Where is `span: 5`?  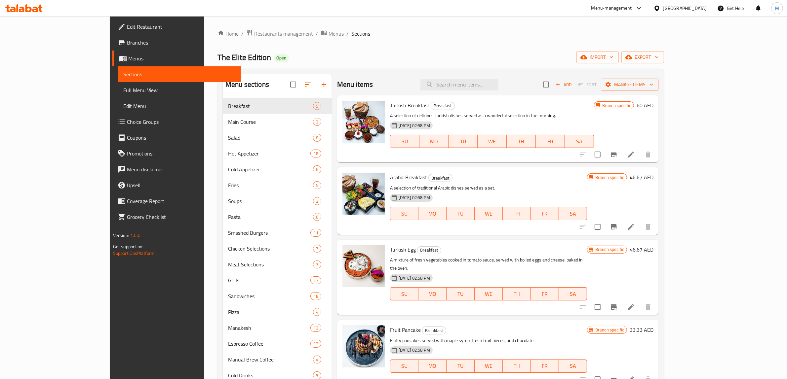
span: 5 is located at coordinates (317, 185).